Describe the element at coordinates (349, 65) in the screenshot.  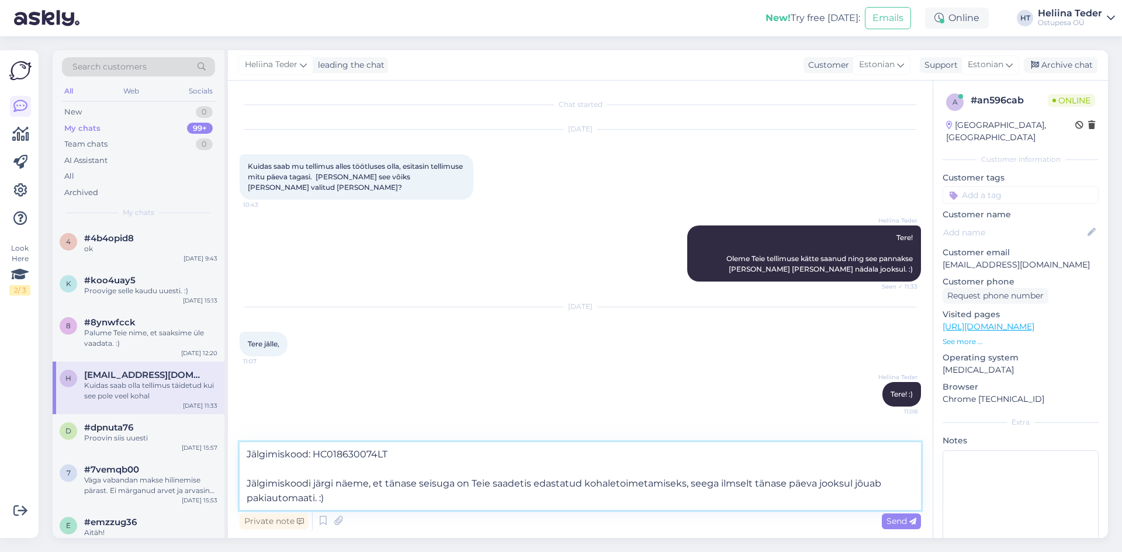
I see `div: leading the chat` at that location.